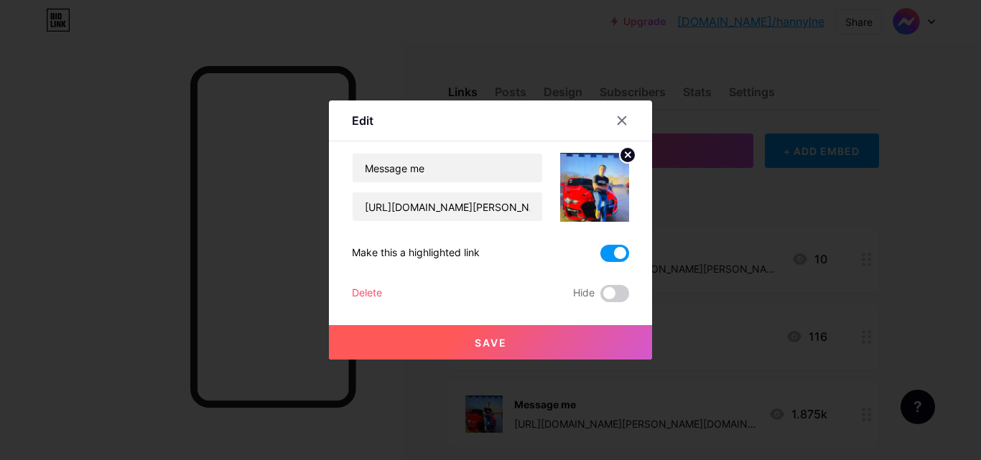 The image size is (981, 460). What do you see at coordinates (367, 294) in the screenshot?
I see `div: Delete` at bounding box center [367, 294].